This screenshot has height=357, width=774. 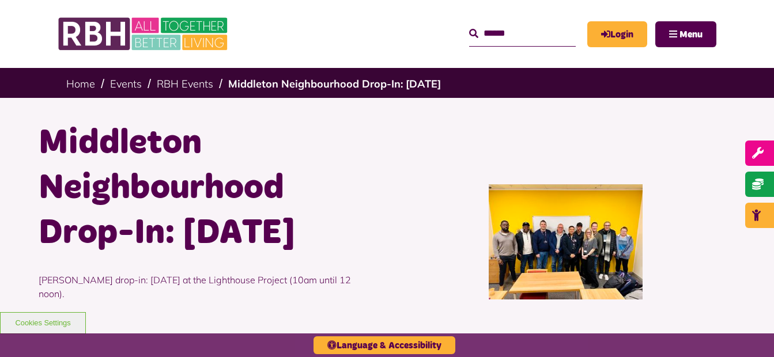 I want to click on a: Home, so click(x=81, y=84).